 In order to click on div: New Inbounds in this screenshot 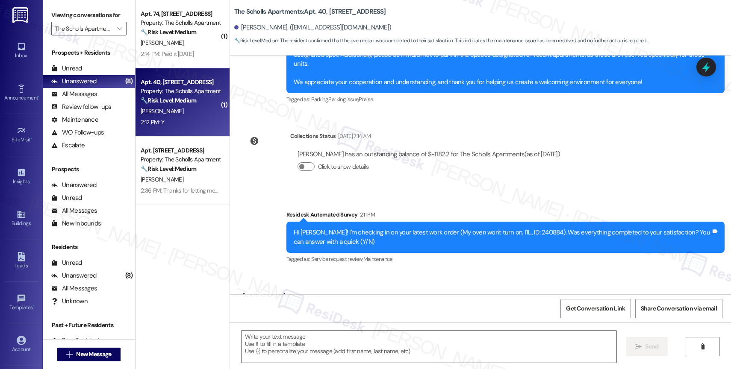, I will do `click(76, 224)`.